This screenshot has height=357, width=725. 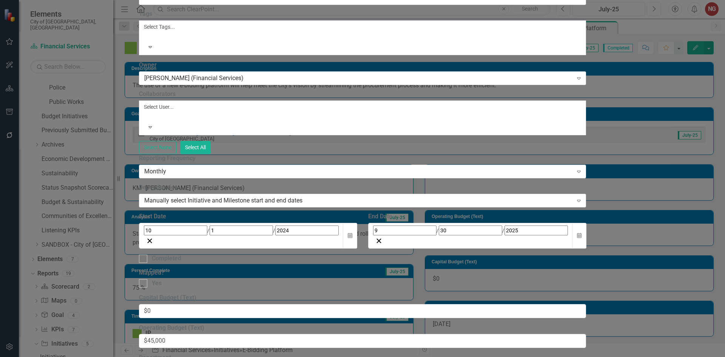 What do you see at coordinates (362, 297) in the screenshot?
I see `label: Capital Budget (Text)` at bounding box center [362, 297].